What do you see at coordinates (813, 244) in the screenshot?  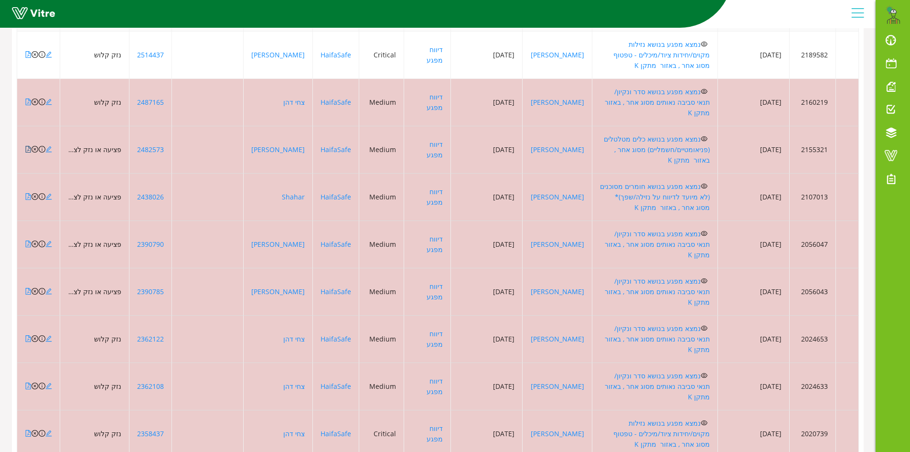 I see `td: 2056047` at bounding box center [813, 244].